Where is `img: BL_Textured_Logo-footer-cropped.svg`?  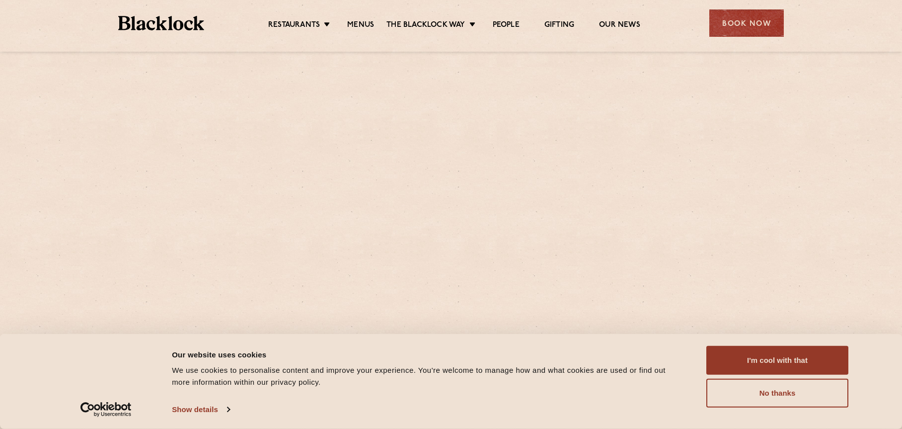
img: BL_Textured_Logo-footer-cropped.svg is located at coordinates (161, 23).